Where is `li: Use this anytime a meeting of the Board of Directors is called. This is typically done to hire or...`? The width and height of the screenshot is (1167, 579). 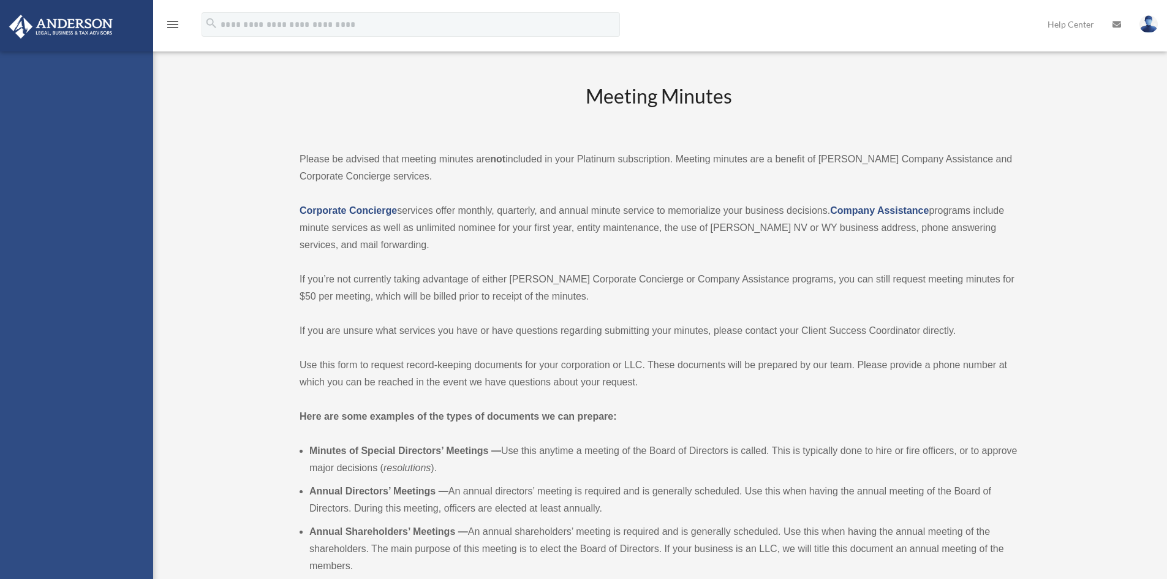
li: Use this anytime a meeting of the Board of Directors is called. This is typically done to hire or... is located at coordinates (663, 459).